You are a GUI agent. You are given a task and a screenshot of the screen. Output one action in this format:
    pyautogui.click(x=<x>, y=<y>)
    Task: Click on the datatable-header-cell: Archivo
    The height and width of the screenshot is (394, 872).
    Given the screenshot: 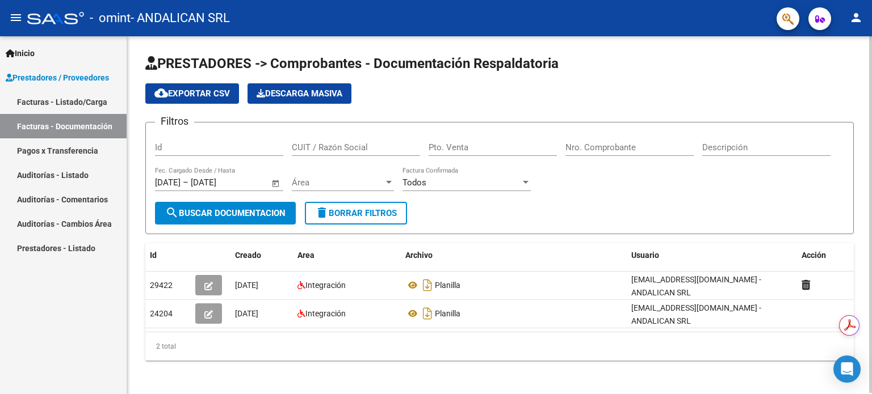 What is the action you would take?
    pyautogui.click(x=514, y=255)
    